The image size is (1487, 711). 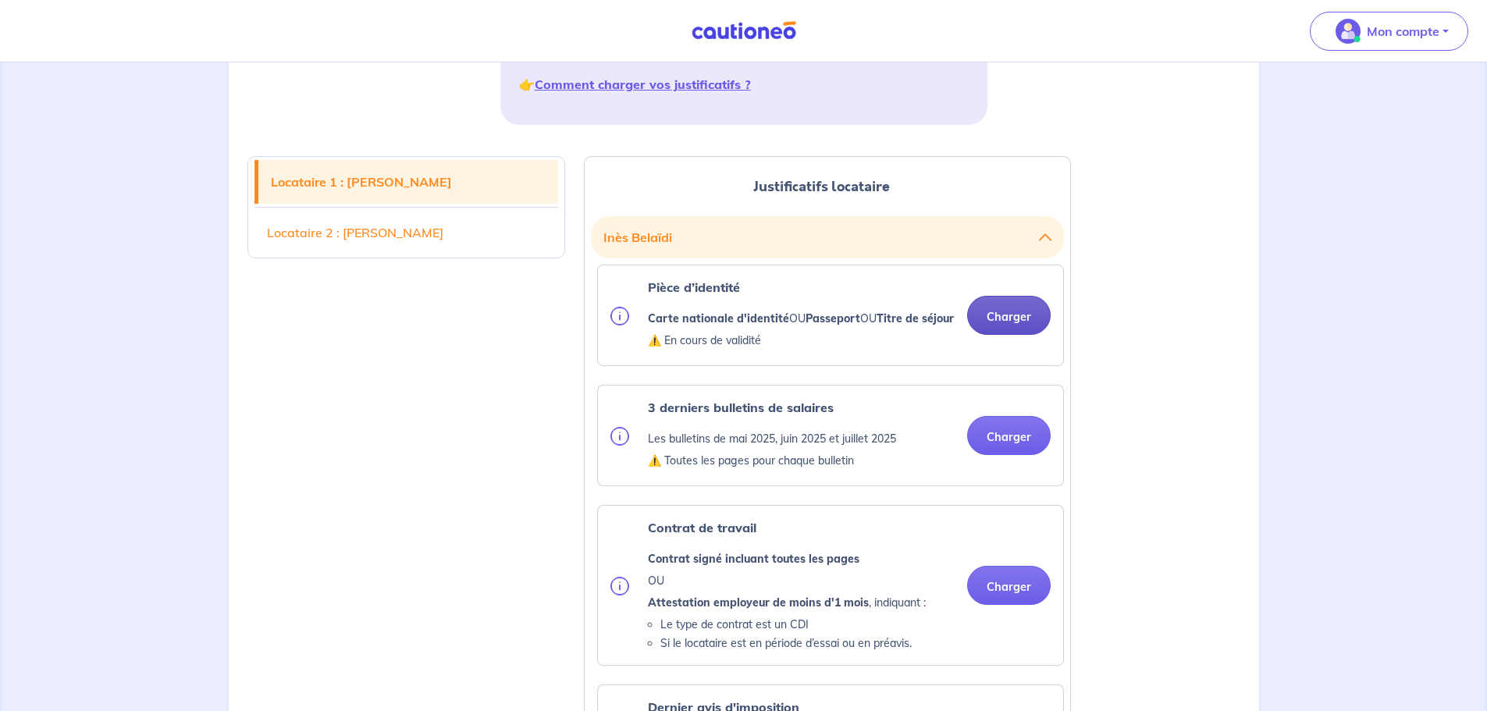 What do you see at coordinates (915, 318) in the screenshot?
I see `strong: Titre de séjour` at bounding box center [915, 318].